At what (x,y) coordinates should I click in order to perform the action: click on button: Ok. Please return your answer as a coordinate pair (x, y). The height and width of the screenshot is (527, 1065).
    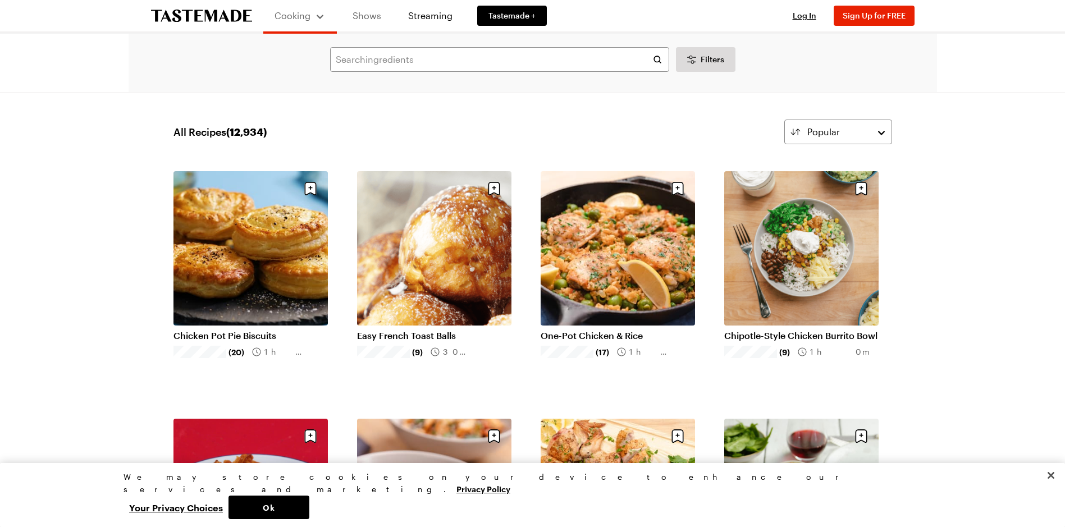
    Looking at the image, I should click on (269, 507).